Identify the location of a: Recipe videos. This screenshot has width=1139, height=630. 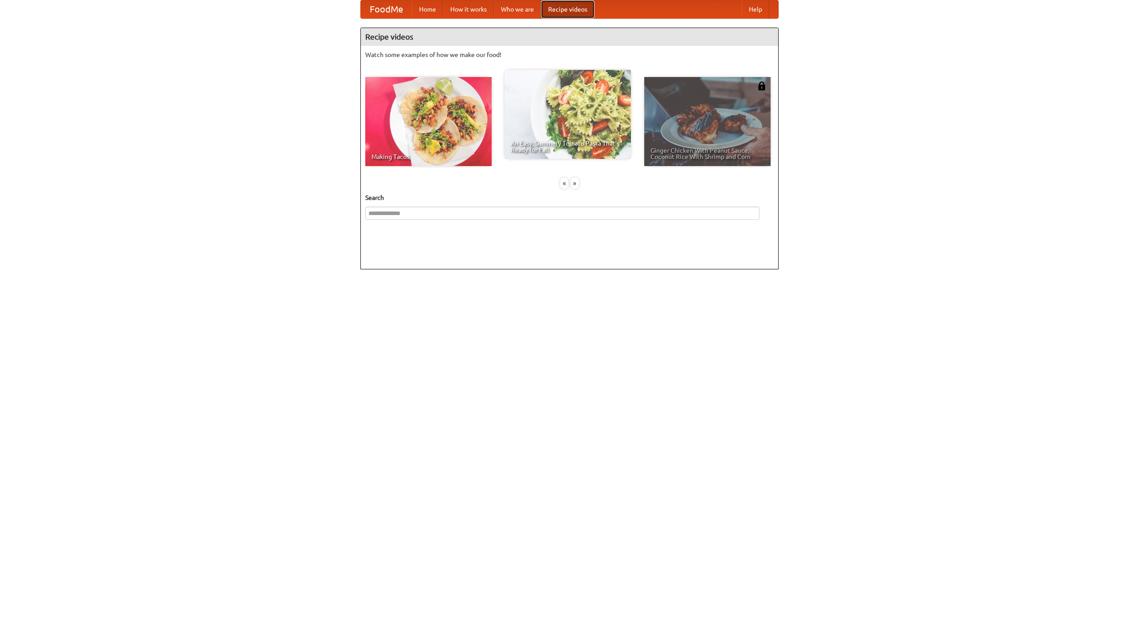
(568, 9).